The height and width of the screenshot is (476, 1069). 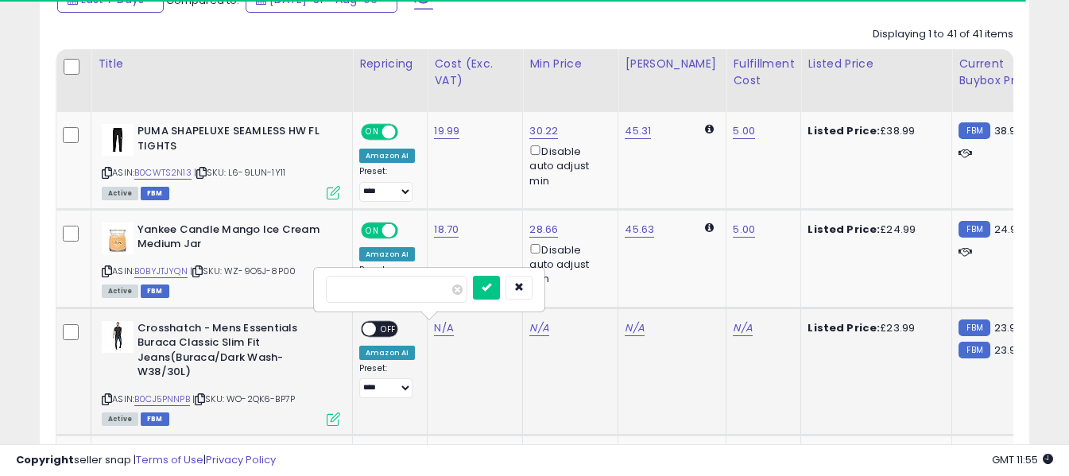 I want to click on div: £38.99, so click(x=873, y=131).